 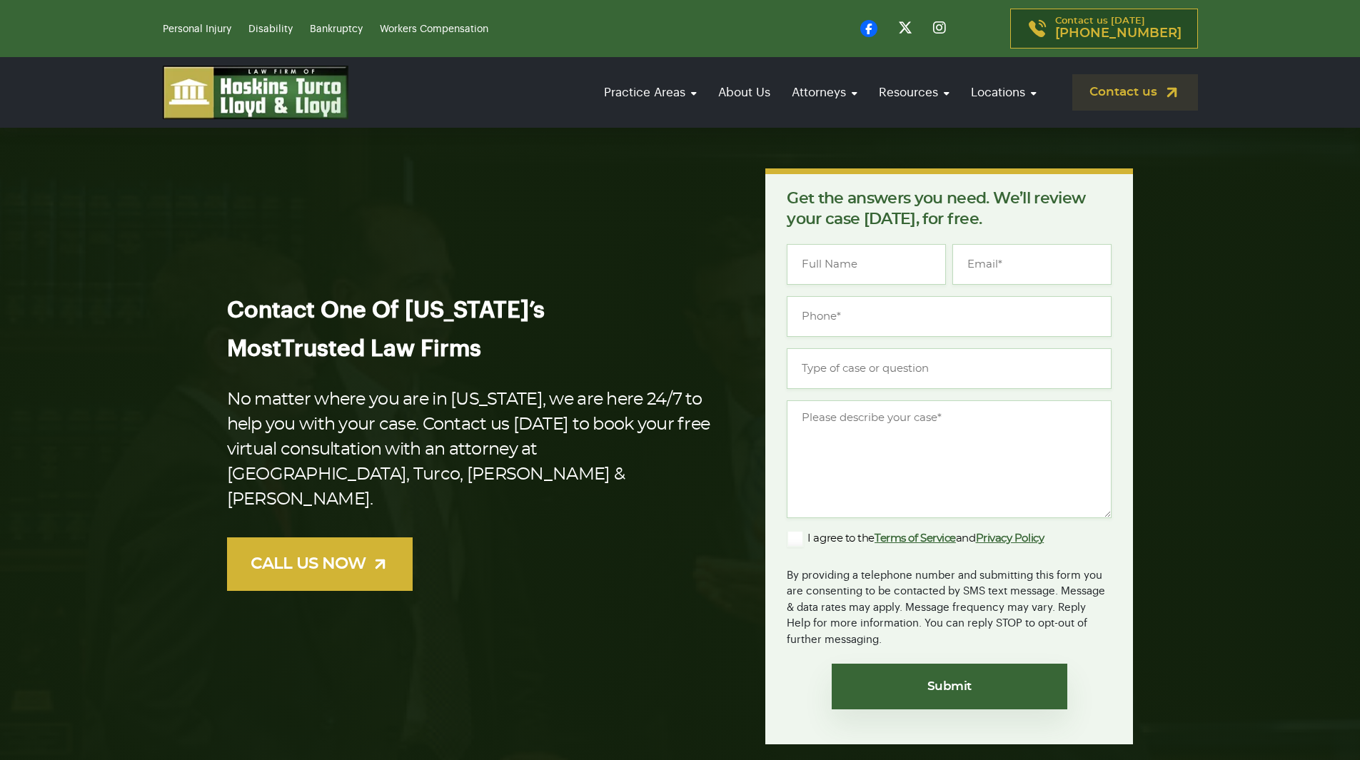 What do you see at coordinates (949, 604) in the screenshot?
I see `div: By providing a telephone number and submitting this form you are consenting to be contacted by SM...` at bounding box center [949, 604].